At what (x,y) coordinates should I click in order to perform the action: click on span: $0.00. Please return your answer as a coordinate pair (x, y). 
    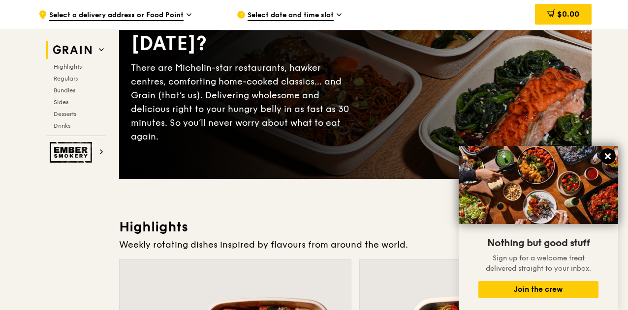
    Looking at the image, I should click on (568, 14).